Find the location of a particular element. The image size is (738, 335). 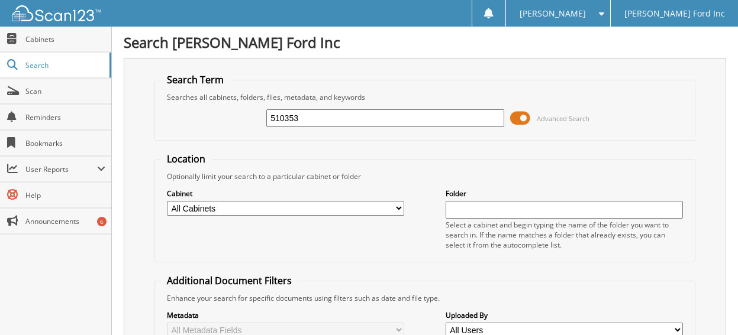

div: Searches all cabinets, folders, files, metadata, and keywords is located at coordinates (425, 97).